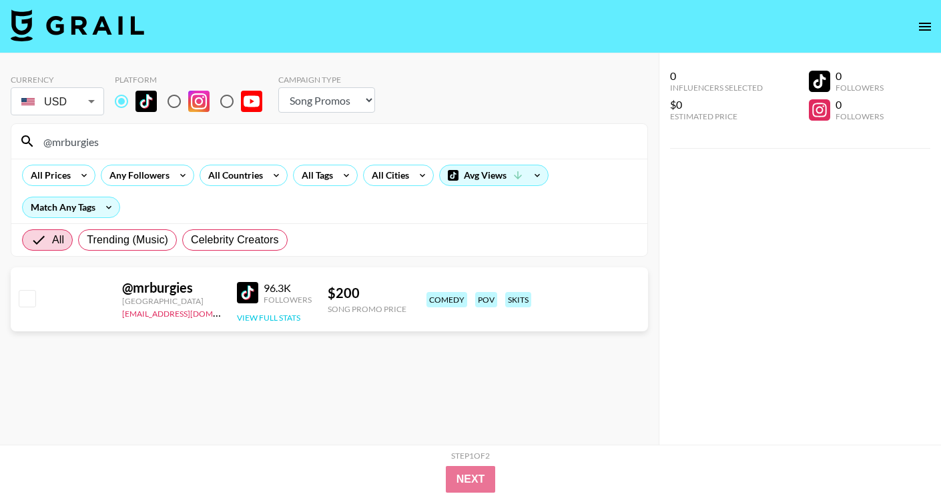 The width and height of the screenshot is (941, 498). I want to click on div: pov, so click(486, 300).